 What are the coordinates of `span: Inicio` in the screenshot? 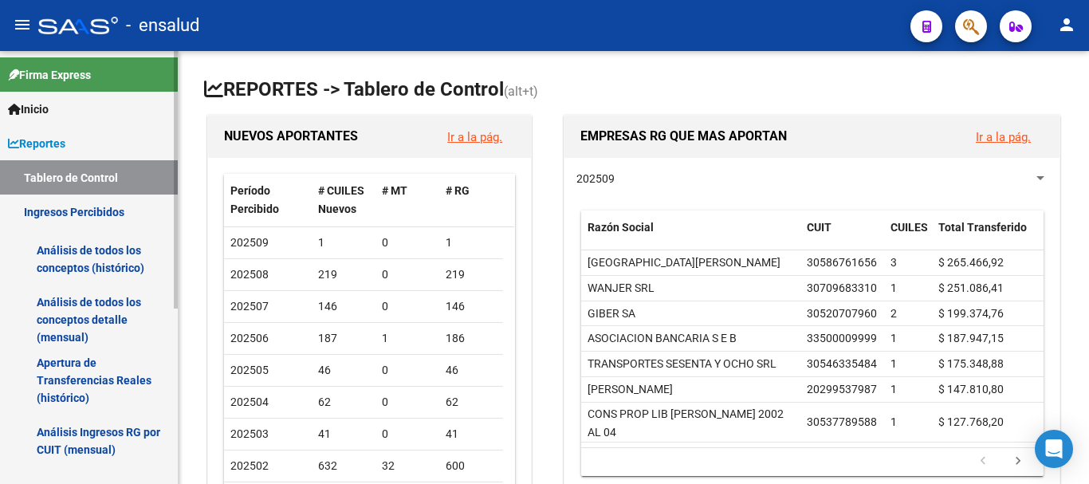 It's located at (28, 109).